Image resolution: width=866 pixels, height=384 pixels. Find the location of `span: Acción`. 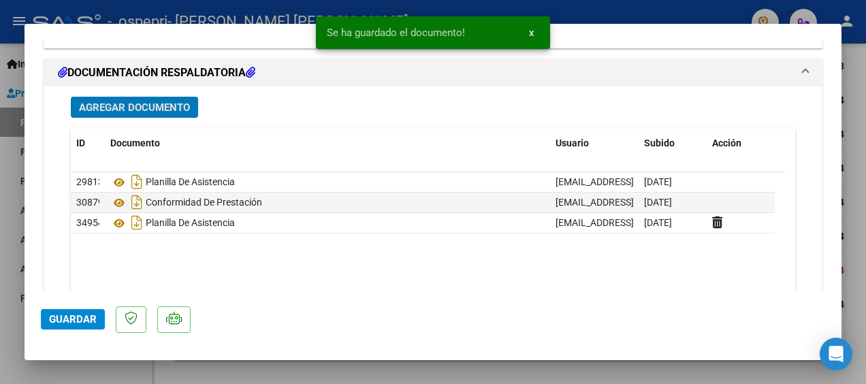

span: Acción is located at coordinates (726, 143).